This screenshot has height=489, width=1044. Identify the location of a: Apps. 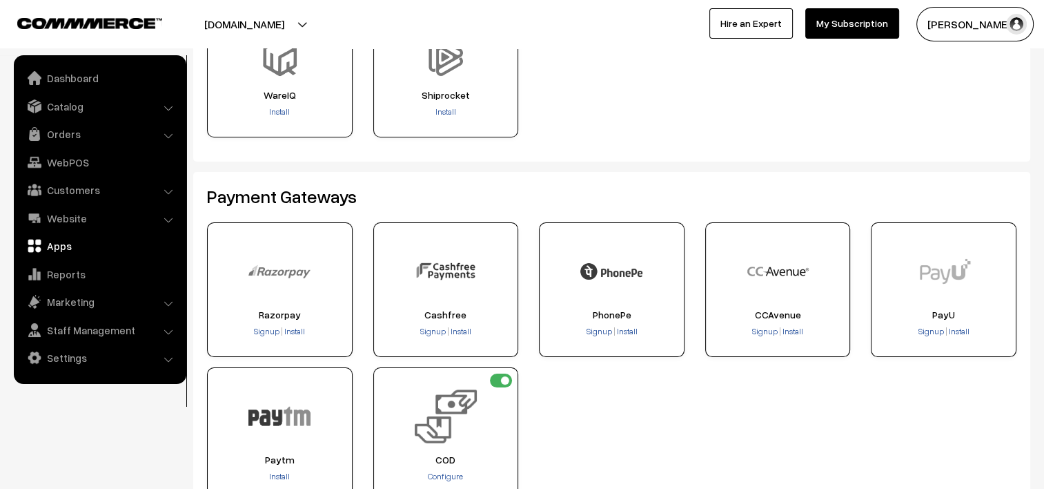
(99, 246).